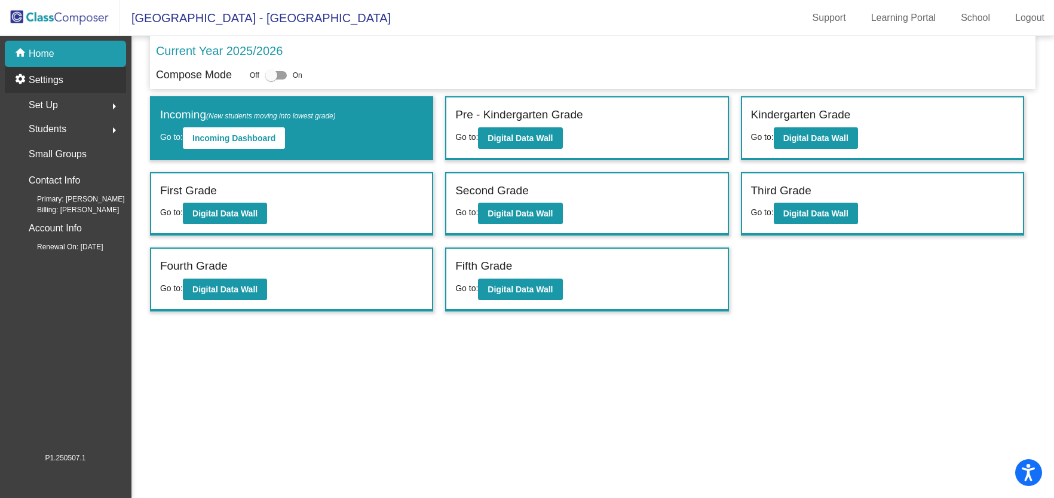 The width and height of the screenshot is (1054, 498). What do you see at coordinates (194, 75) in the screenshot?
I see `p: Compose Mode` at bounding box center [194, 75].